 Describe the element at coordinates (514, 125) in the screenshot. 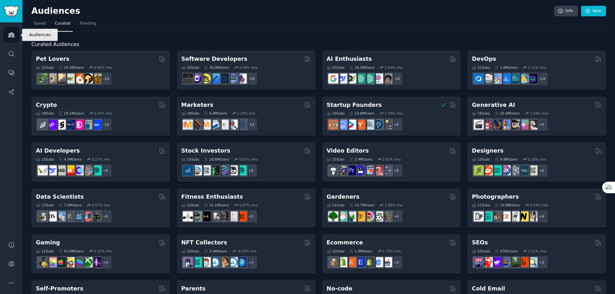

I see `img: FluxAI` at that location.